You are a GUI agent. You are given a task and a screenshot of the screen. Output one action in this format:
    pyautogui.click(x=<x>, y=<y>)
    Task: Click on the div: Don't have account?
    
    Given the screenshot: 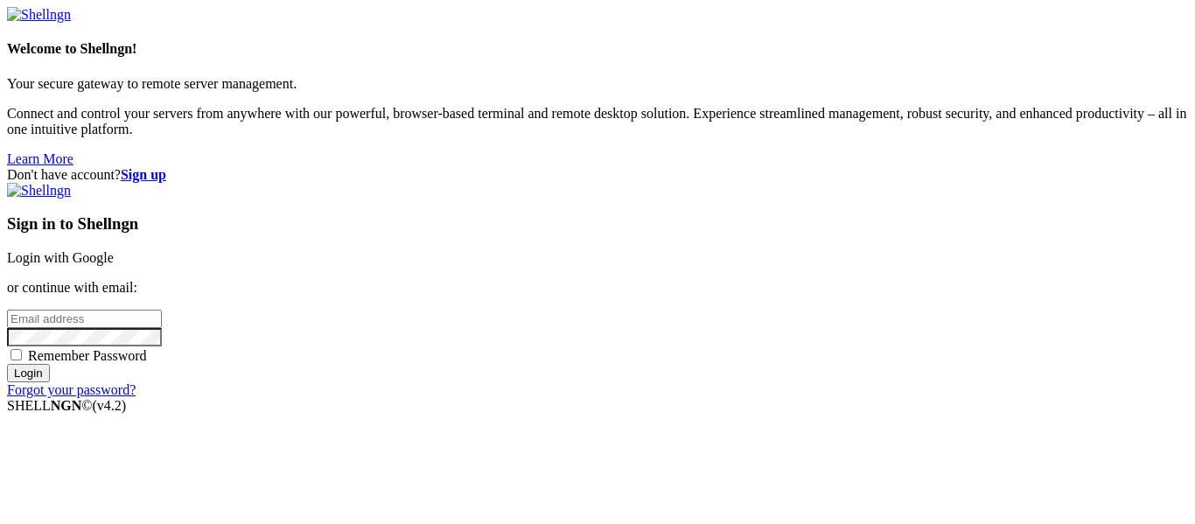 What is the action you would take?
    pyautogui.click(x=597, y=175)
    